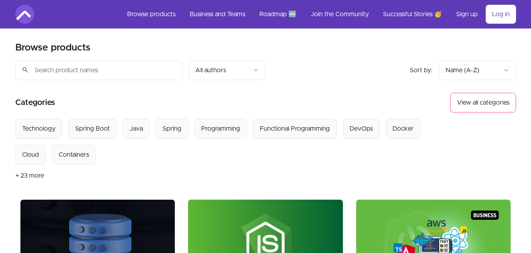  Describe the element at coordinates (413, 14) in the screenshot. I see `a: Successful Stories 🥳` at that location.